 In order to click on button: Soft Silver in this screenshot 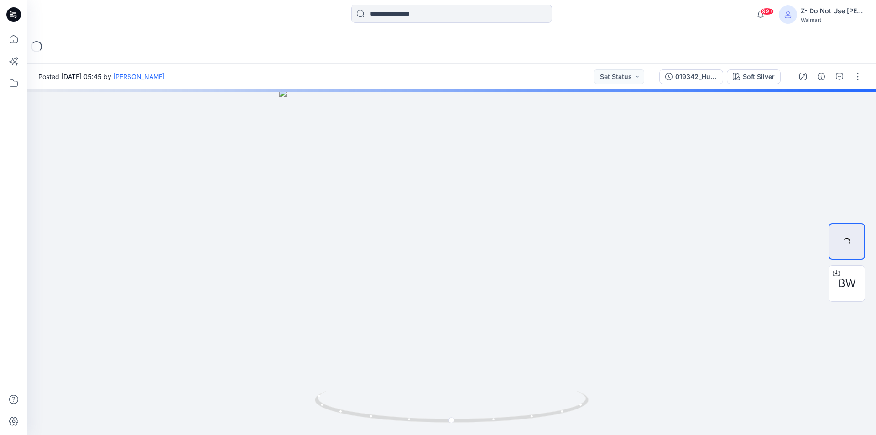, I will do `click(754, 77)`.